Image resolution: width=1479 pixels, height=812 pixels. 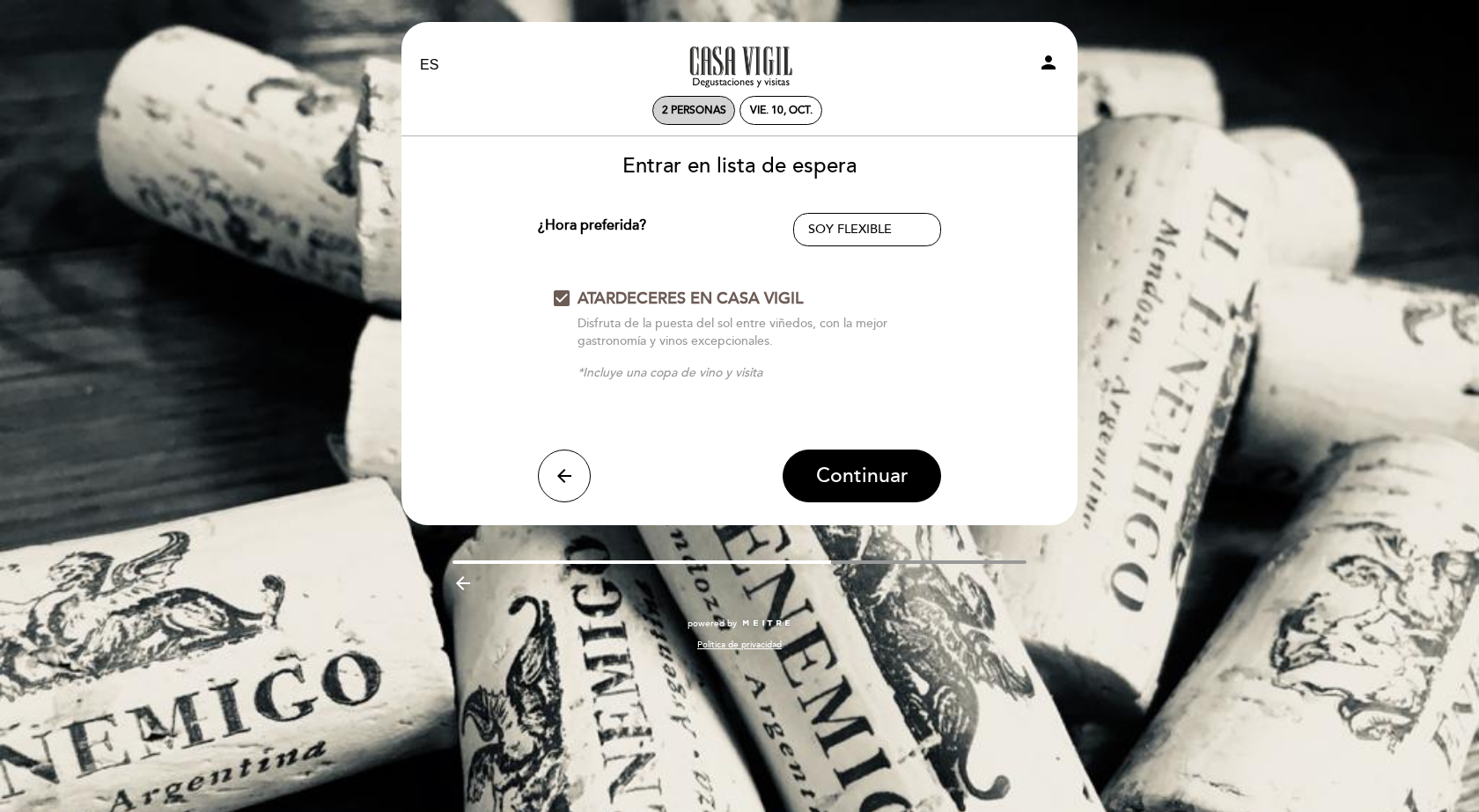 I want to click on a: powered by, so click(x=740, y=624).